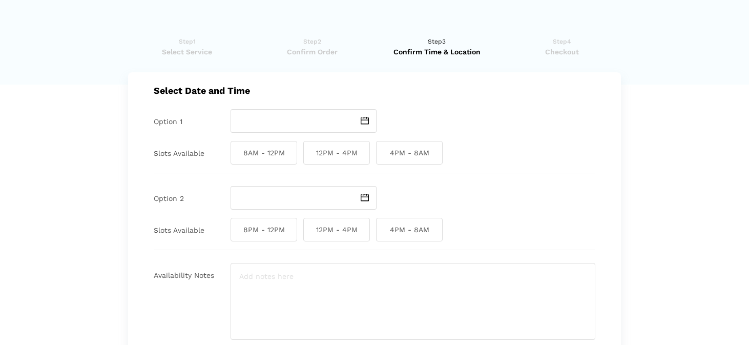 This screenshot has height=345, width=749. Describe the element at coordinates (187, 52) in the screenshot. I see `span: Select Service` at that location.